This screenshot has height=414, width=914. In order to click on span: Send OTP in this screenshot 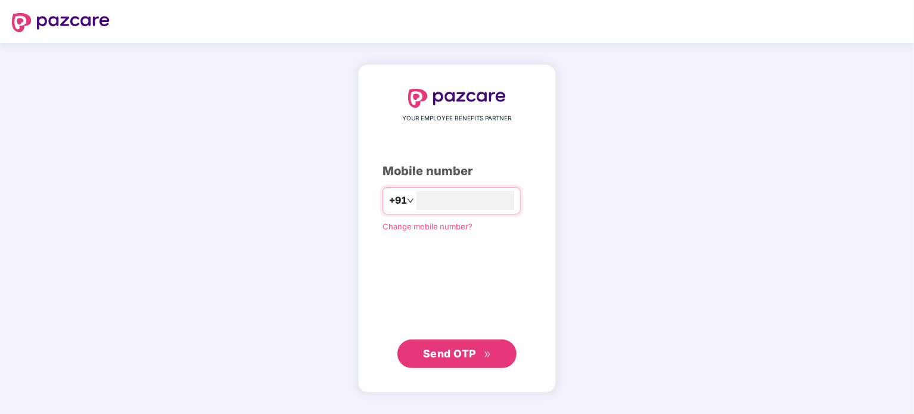, I will do `click(449, 353)`.